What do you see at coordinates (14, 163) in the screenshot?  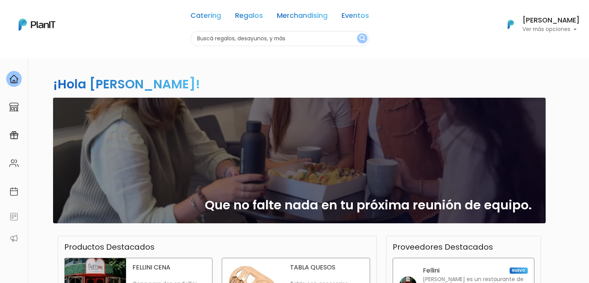 I see `img: people-662611757002400ad9ed0e3c099ab2801c6687ba6c219adb57efc949bc21e19d.svg` at bounding box center [14, 163].